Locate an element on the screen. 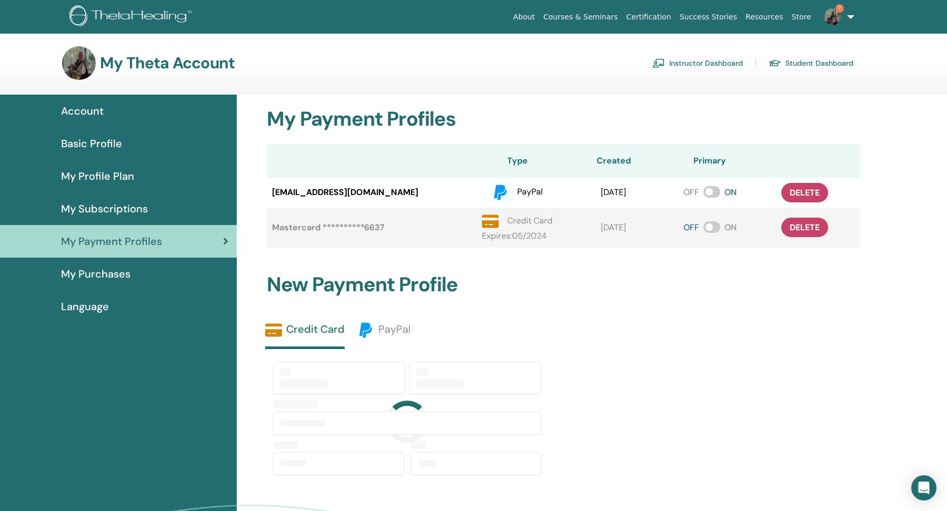  a: Certification is located at coordinates (648, 17).